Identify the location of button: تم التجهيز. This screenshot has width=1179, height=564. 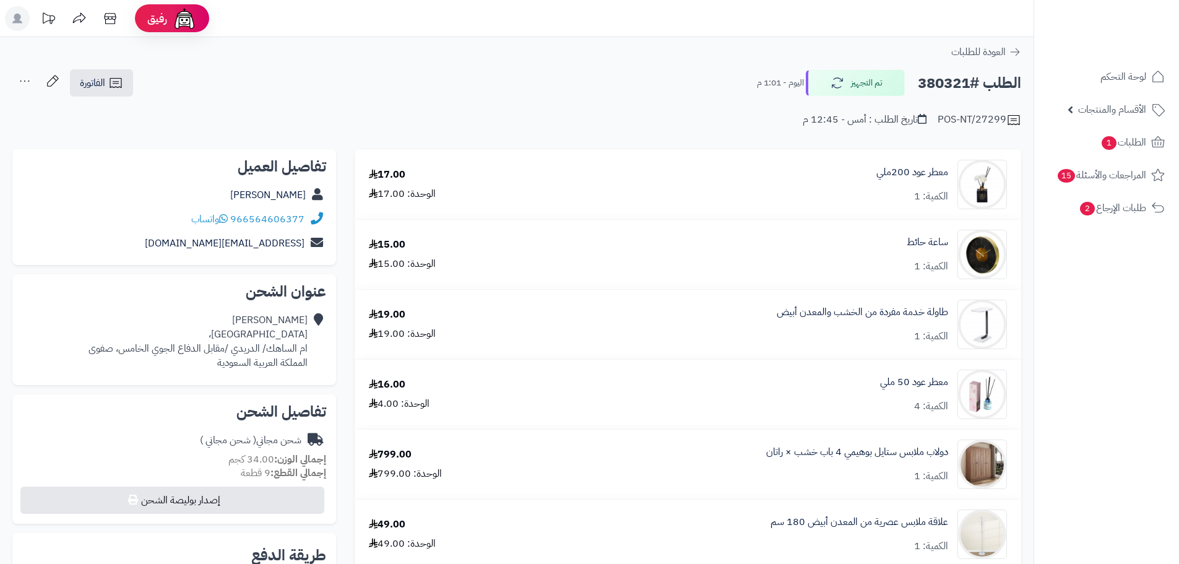
(855, 83).